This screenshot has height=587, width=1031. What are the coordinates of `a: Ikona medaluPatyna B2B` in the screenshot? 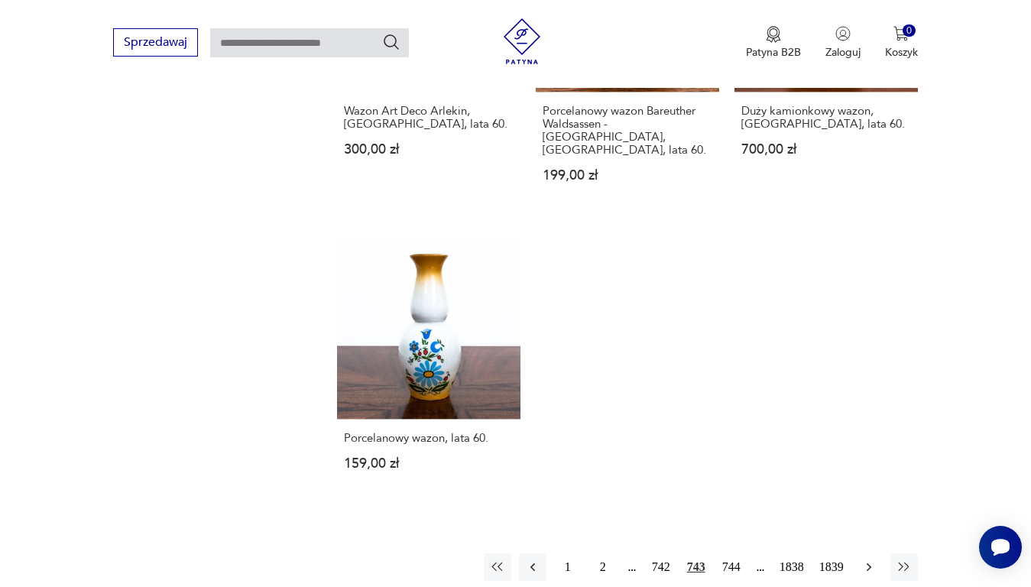 It's located at (773, 43).